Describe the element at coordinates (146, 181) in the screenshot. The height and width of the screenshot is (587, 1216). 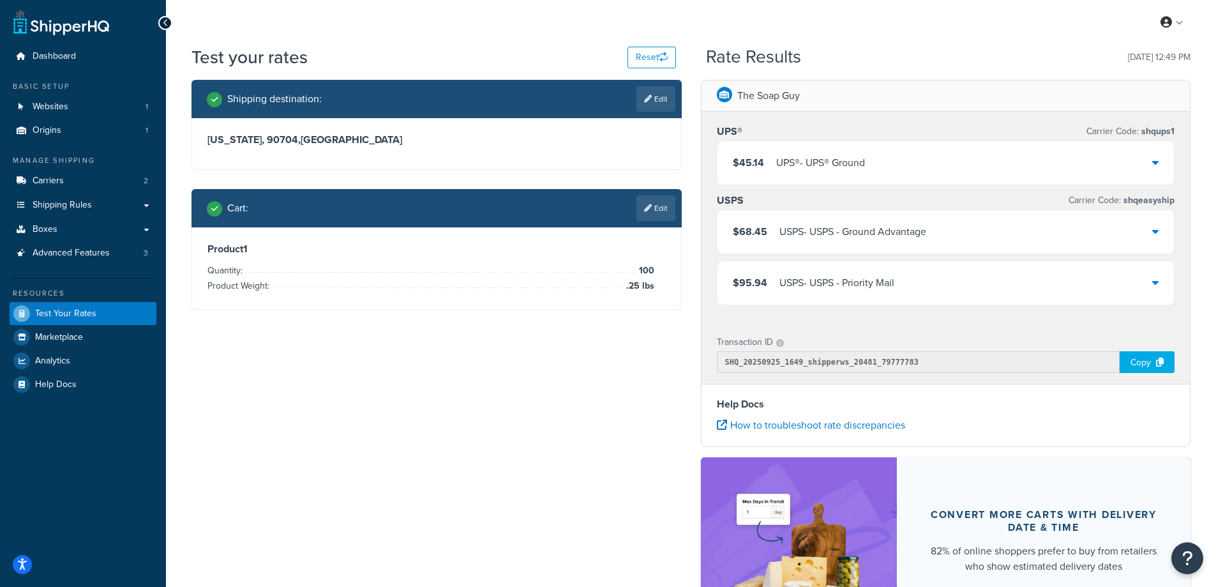
I see `span: 2` at that location.